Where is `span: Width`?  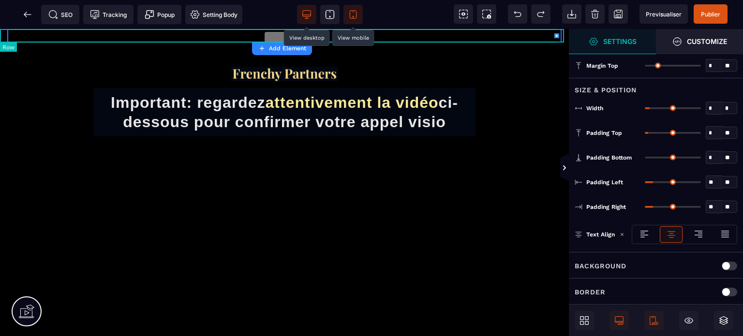 span: Width is located at coordinates (595, 108).